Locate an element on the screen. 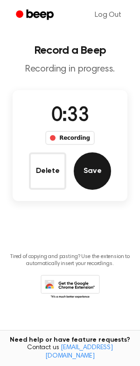  p: Recording in progress. is located at coordinates (70, 69).